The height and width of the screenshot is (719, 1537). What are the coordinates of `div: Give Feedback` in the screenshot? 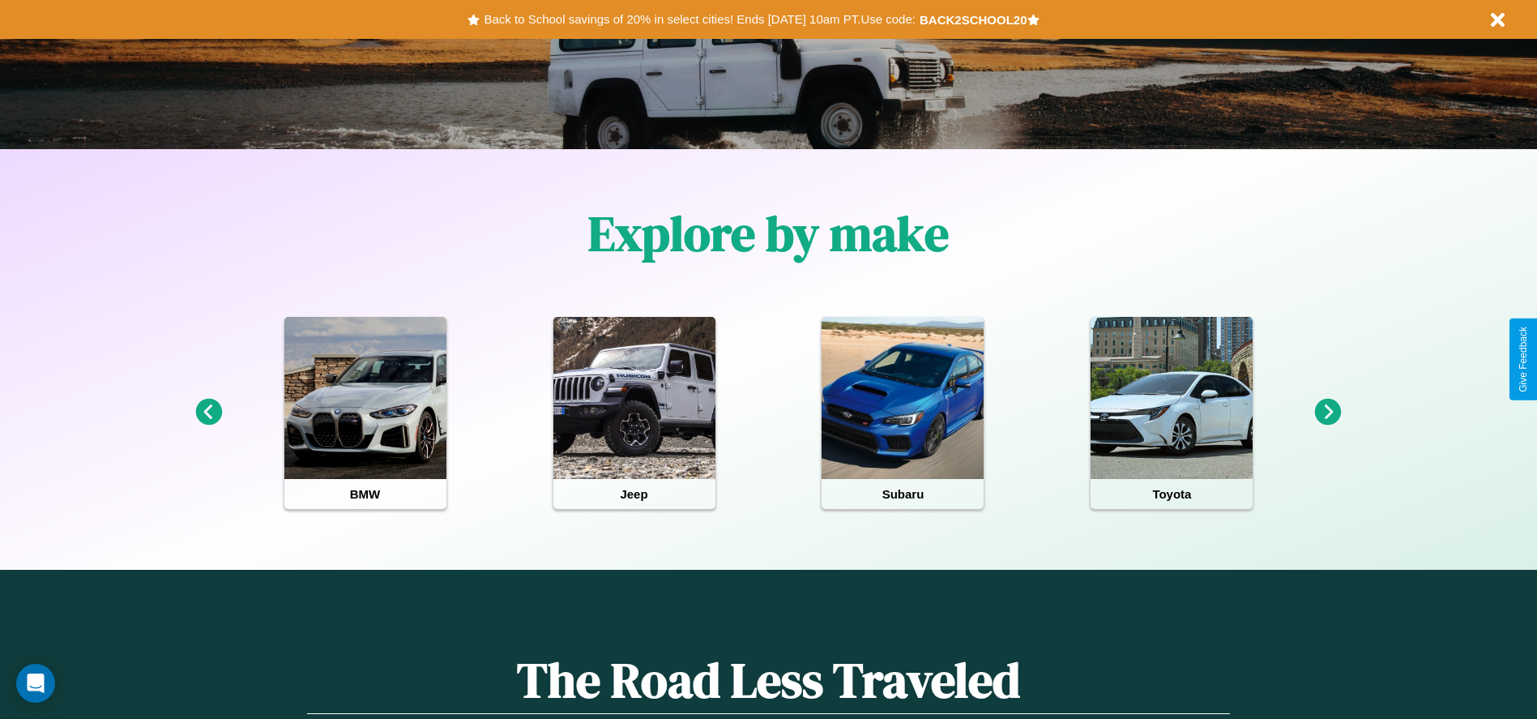 It's located at (1523, 359).